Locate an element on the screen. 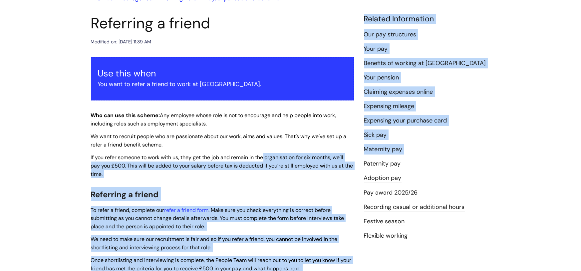 Image resolution: width=581 pixels, height=271 pixels. a: Paternity pay is located at coordinates (382, 164).